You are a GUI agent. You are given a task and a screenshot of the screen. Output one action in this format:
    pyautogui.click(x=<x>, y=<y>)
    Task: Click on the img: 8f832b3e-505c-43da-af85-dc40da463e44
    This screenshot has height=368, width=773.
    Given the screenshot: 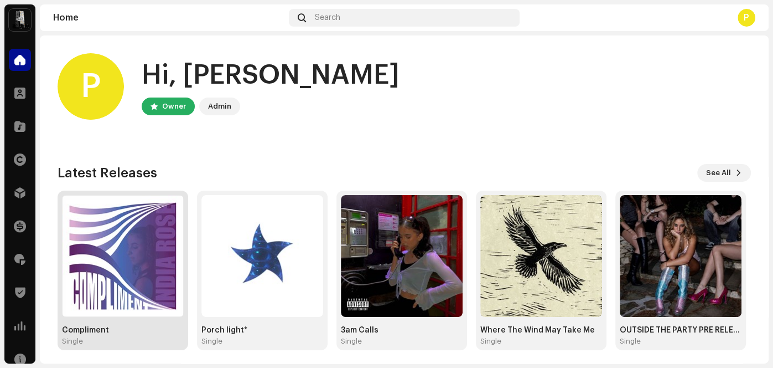 What is the action you would take?
    pyautogui.click(x=402, y=256)
    